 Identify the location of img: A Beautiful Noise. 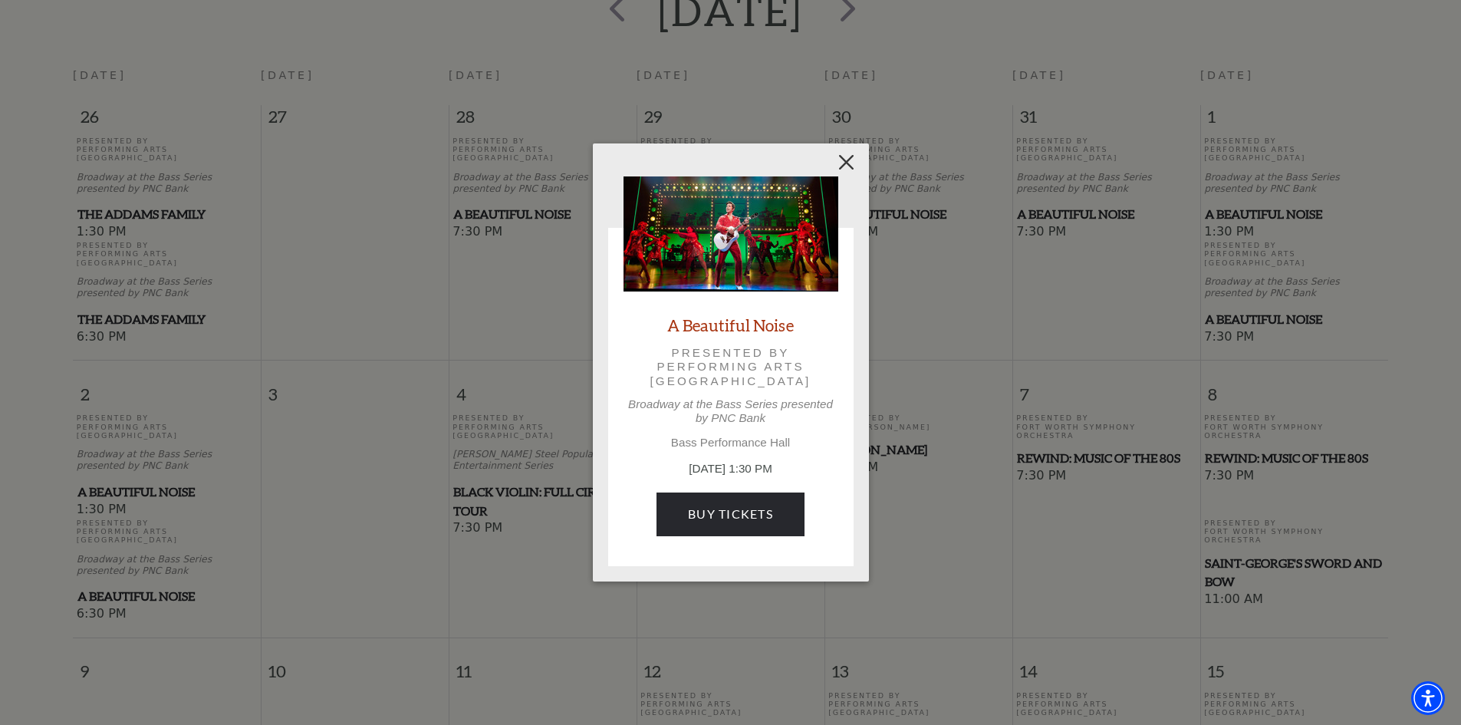
(731, 234).